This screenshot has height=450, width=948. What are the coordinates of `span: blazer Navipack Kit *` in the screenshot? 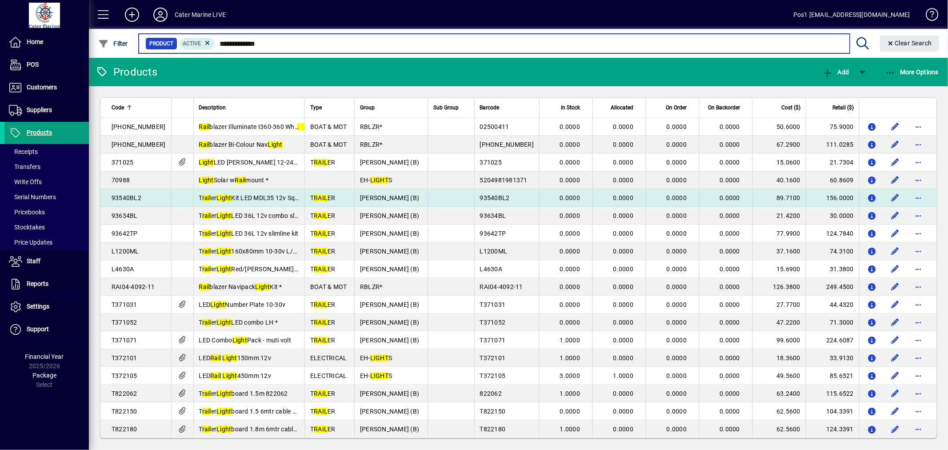 It's located at (240, 287).